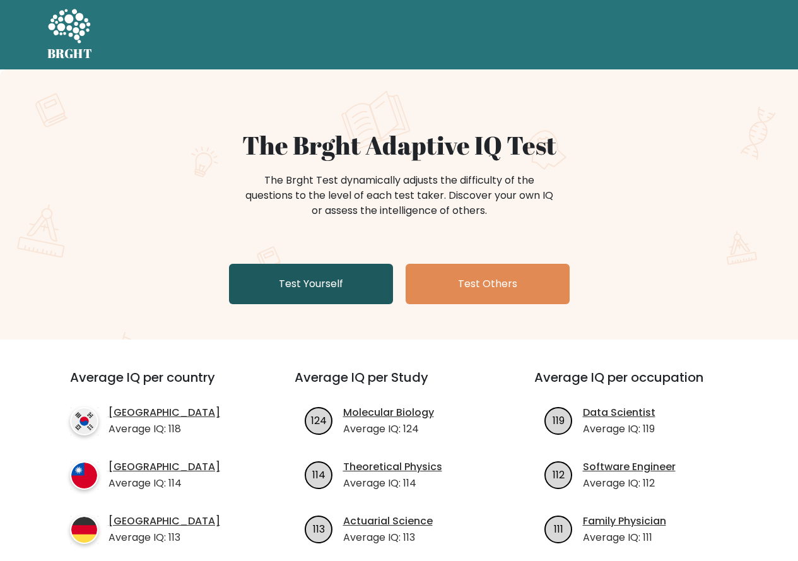 Image resolution: width=798 pixels, height=561 pixels. Describe the element at coordinates (389, 413) in the screenshot. I see `a: Molecular Biology` at that location.